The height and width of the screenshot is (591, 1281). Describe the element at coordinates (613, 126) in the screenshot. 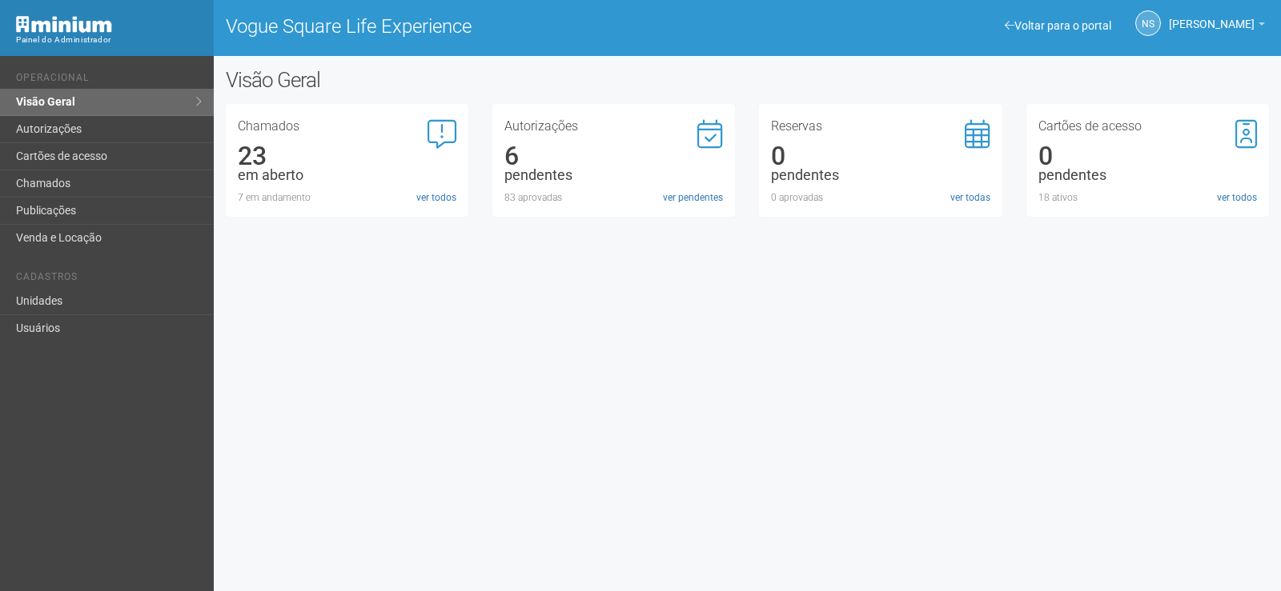

I see `h3: Autorizações` at that location.